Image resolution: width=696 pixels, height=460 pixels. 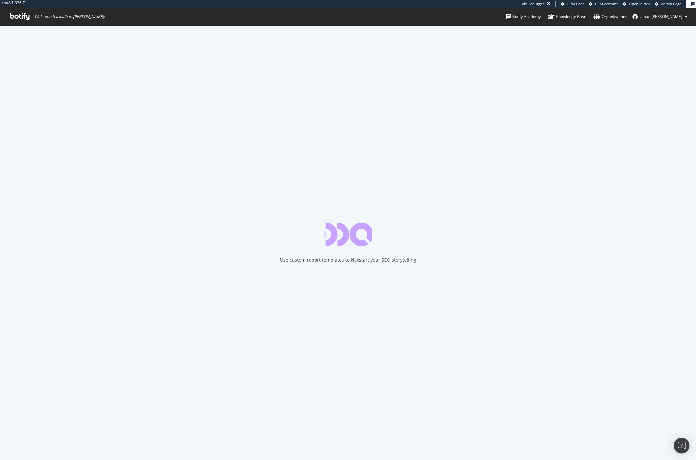 I want to click on span: CRM Account, so click(x=606, y=4).